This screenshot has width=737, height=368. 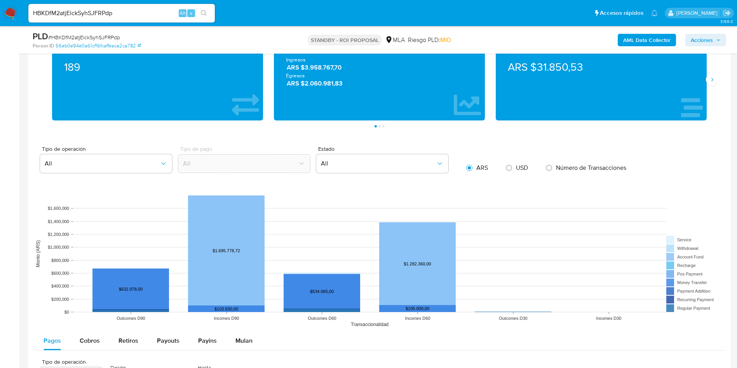 I want to click on div: MLA, so click(x=395, y=40).